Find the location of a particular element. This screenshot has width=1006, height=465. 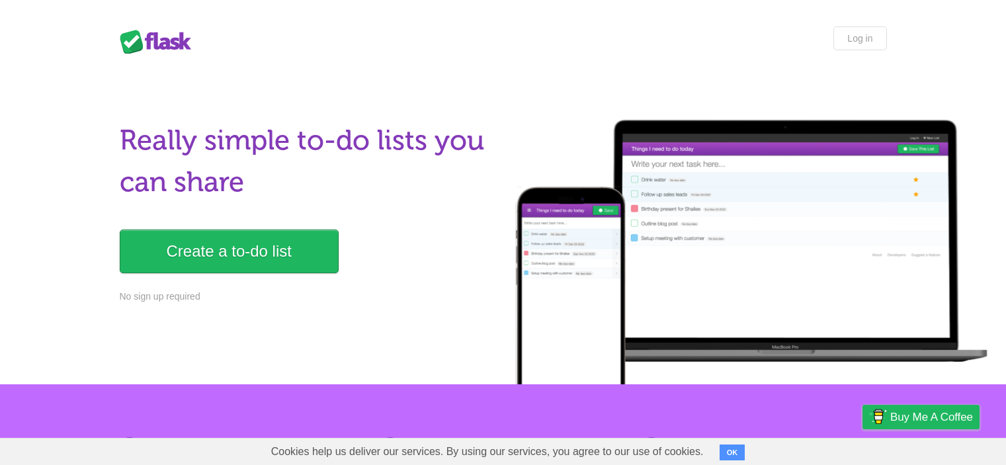

h2: Share lists with ease. is located at coordinates (503, 446).